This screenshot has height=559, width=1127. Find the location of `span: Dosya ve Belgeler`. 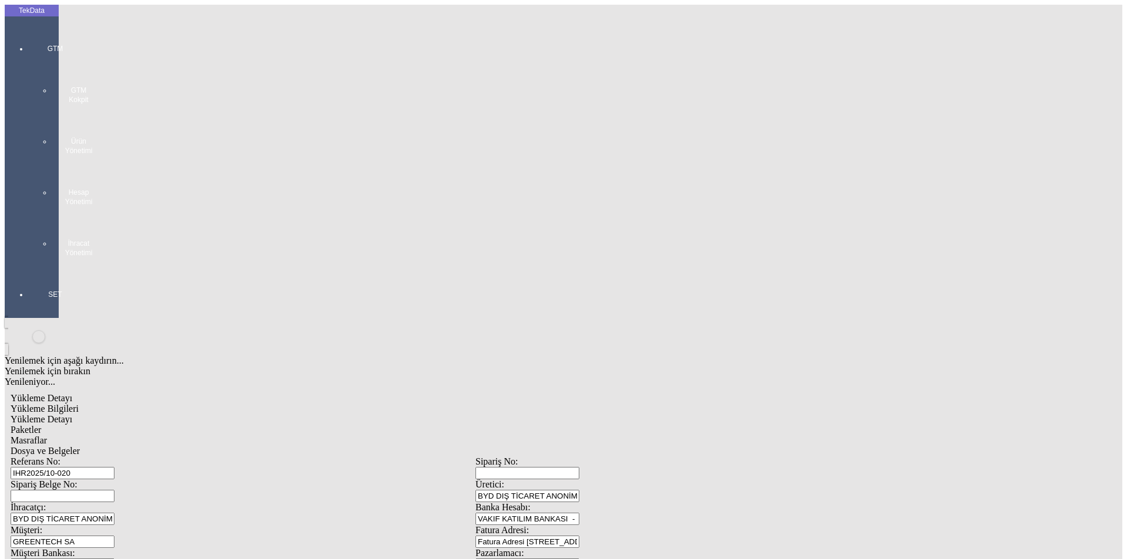

span: Dosya ve Belgeler is located at coordinates (45, 451).